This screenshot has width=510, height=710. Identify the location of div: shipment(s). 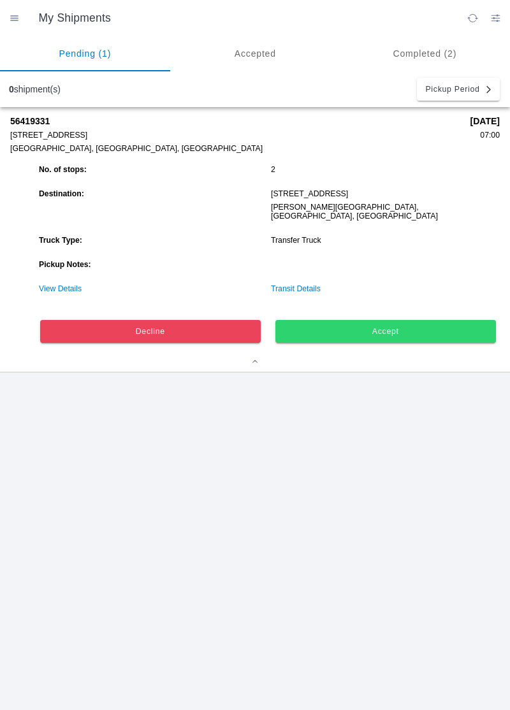
(34, 89).